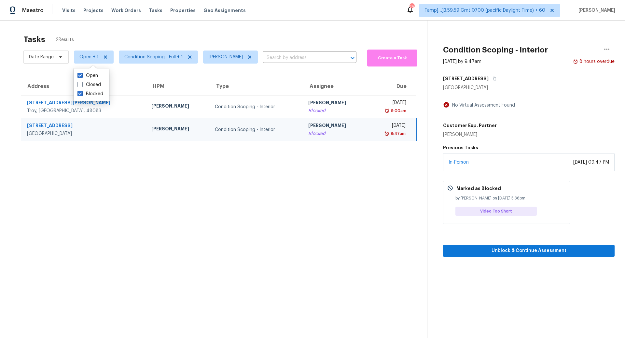 This screenshot has height=338, width=625. What do you see at coordinates (65, 40) in the screenshot?
I see `span: 2 Results` at bounding box center [65, 40].